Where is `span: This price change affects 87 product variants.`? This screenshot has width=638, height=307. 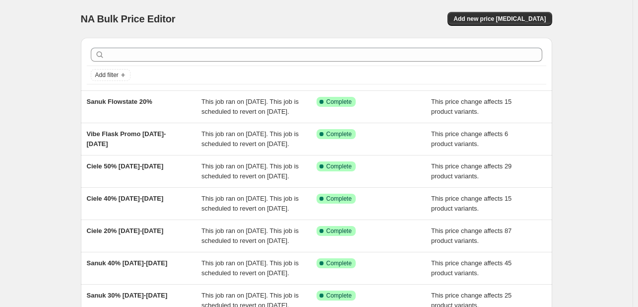 span: This price change affects 87 product variants. is located at coordinates (472, 235).